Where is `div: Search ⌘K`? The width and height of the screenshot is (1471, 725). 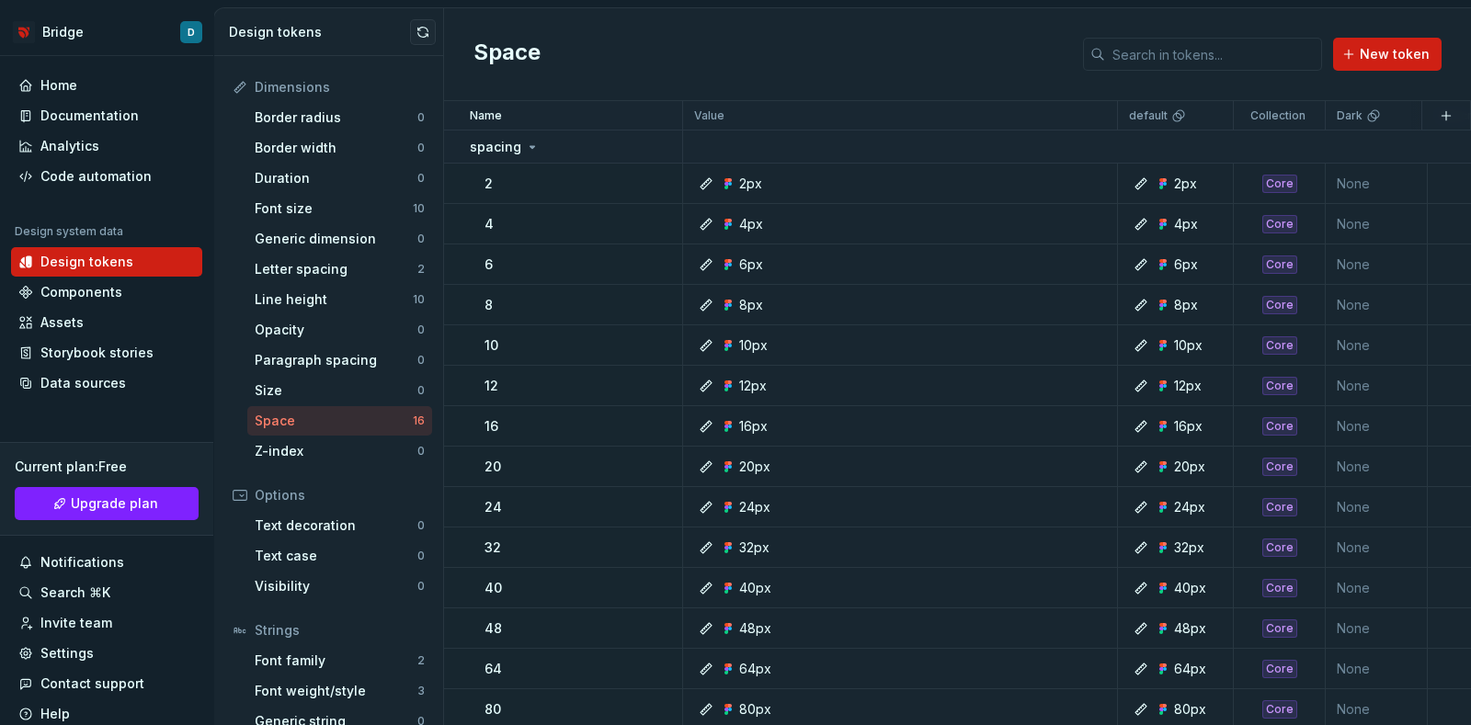
div: Search ⌘K is located at coordinates (75, 593).